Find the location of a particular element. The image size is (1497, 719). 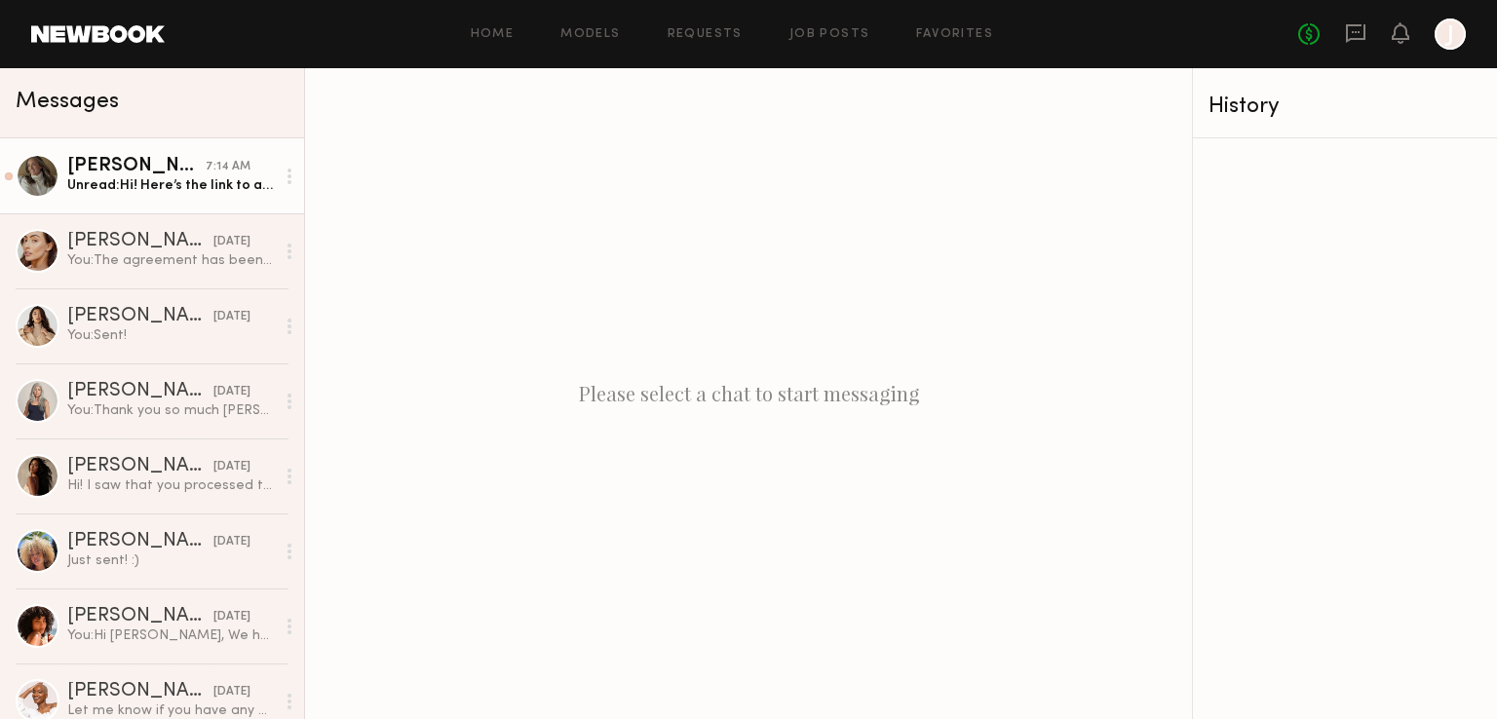

div: You: Sent! is located at coordinates (171, 335).